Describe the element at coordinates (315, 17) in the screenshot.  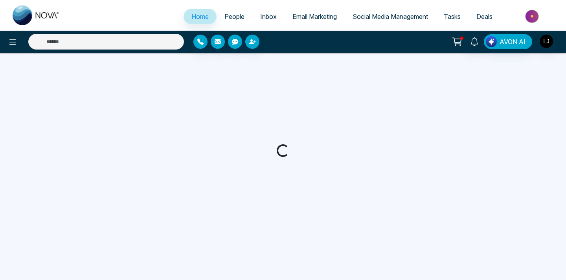
I see `span: Email Marketing` at that location.